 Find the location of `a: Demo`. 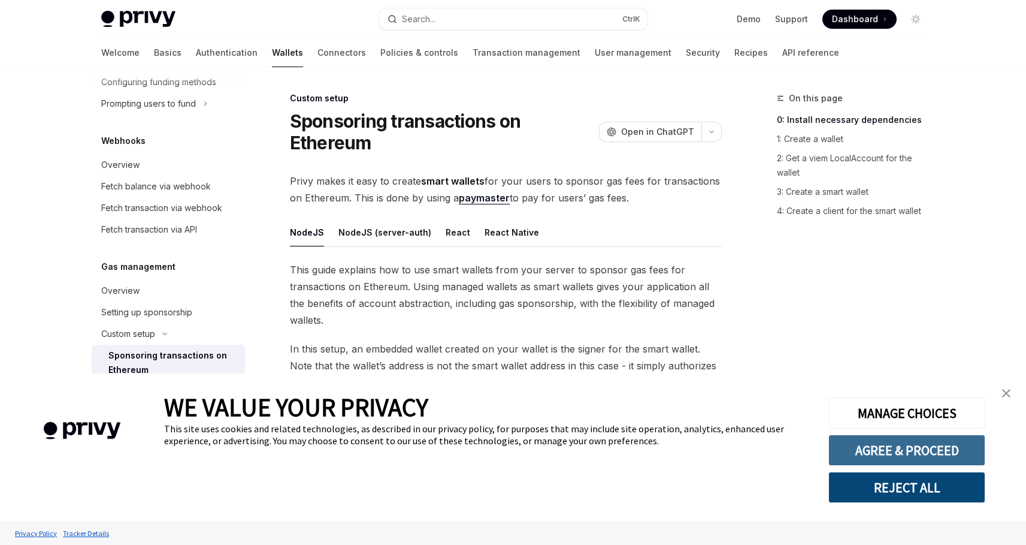

a: Demo is located at coordinates (749, 19).